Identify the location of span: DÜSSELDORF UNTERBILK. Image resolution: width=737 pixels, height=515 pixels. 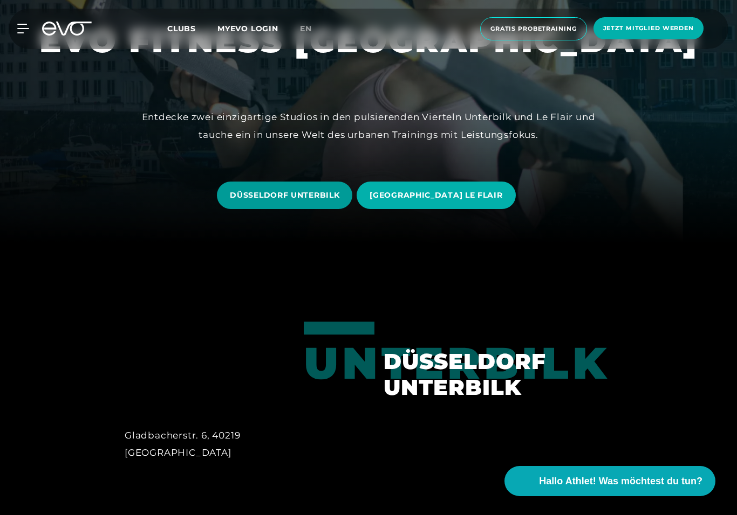
(284, 195).